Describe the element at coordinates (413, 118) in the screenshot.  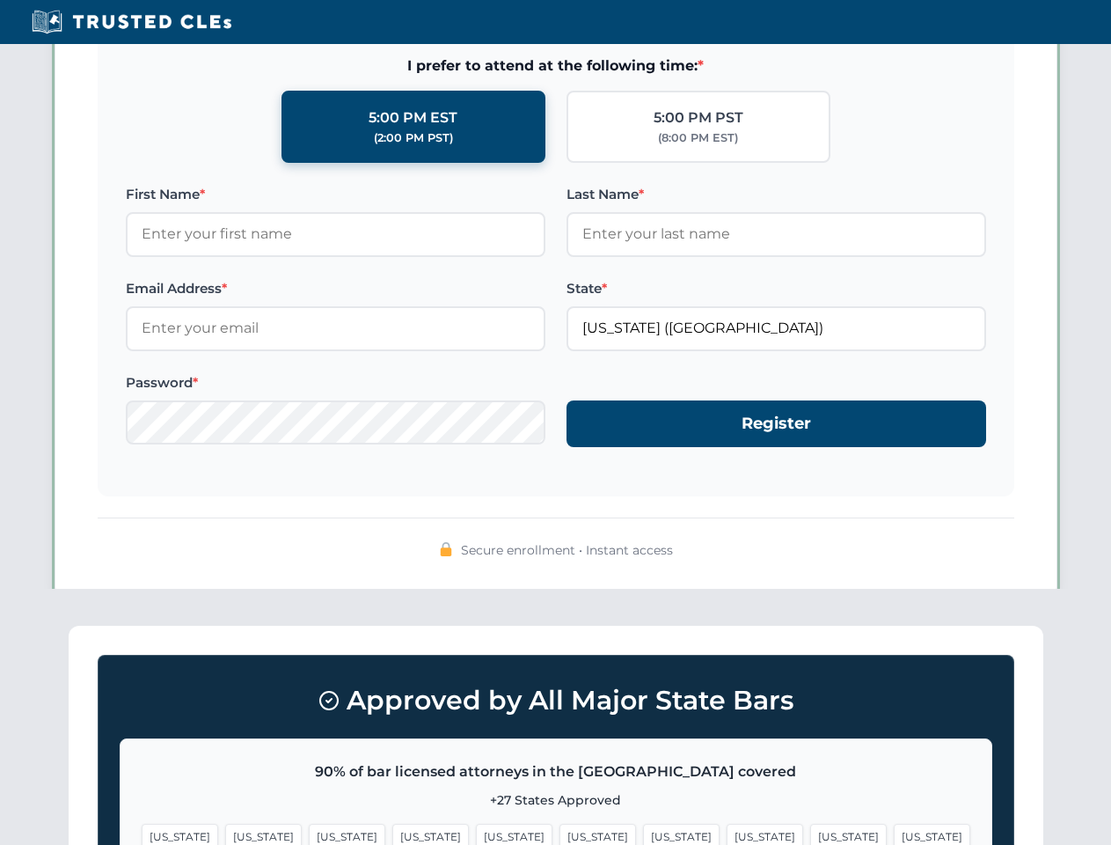
I see `div: 5:00 PM EST` at that location.